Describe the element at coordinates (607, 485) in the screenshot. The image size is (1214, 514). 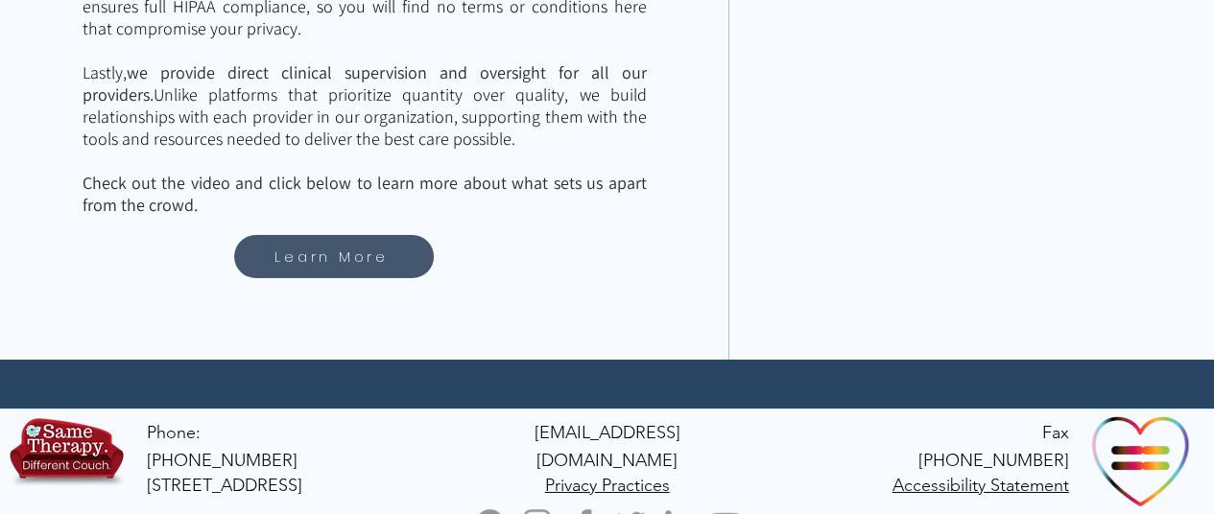
I see `a: Privacy Practices` at that location.